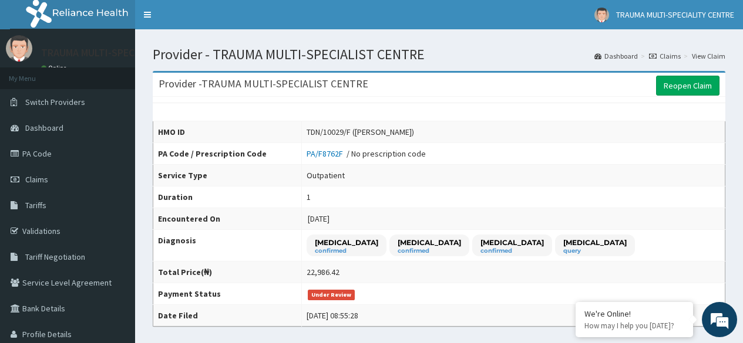  I want to click on div: Outpatient, so click(325, 176).